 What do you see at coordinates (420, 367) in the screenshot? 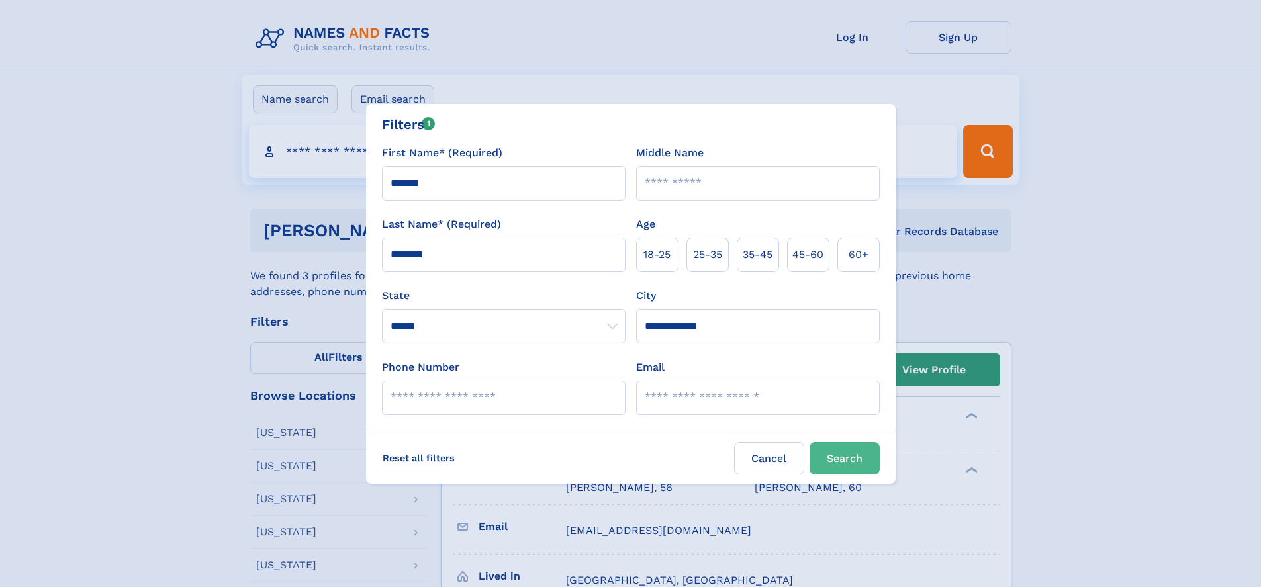
I see `label: Phone Number` at bounding box center [420, 367].